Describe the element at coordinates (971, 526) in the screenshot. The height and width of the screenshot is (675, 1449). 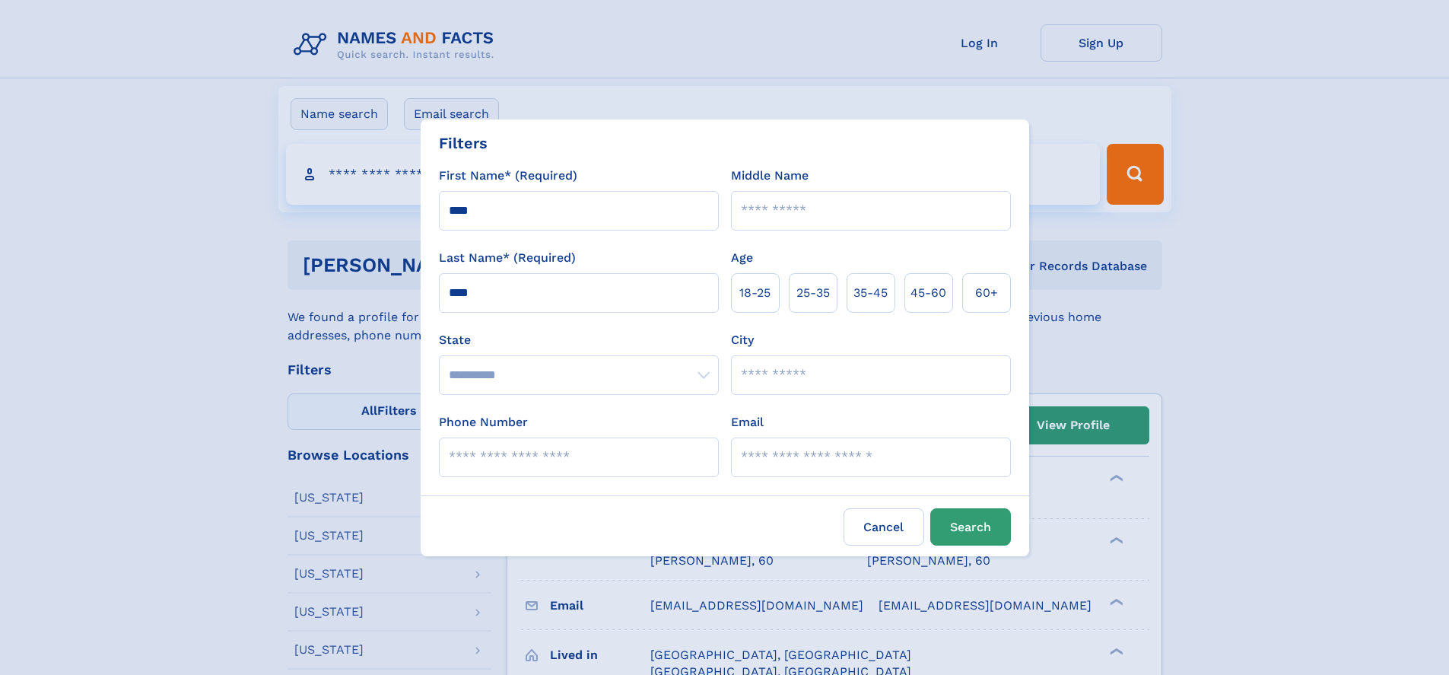
I see `button: Search` at that location.